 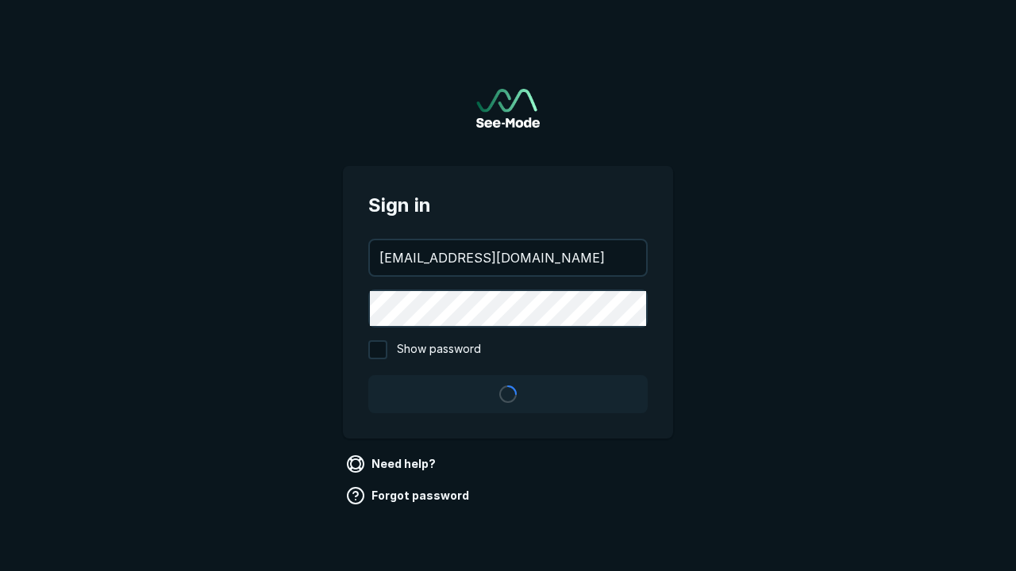 I want to click on span: Sign in, so click(x=508, y=205).